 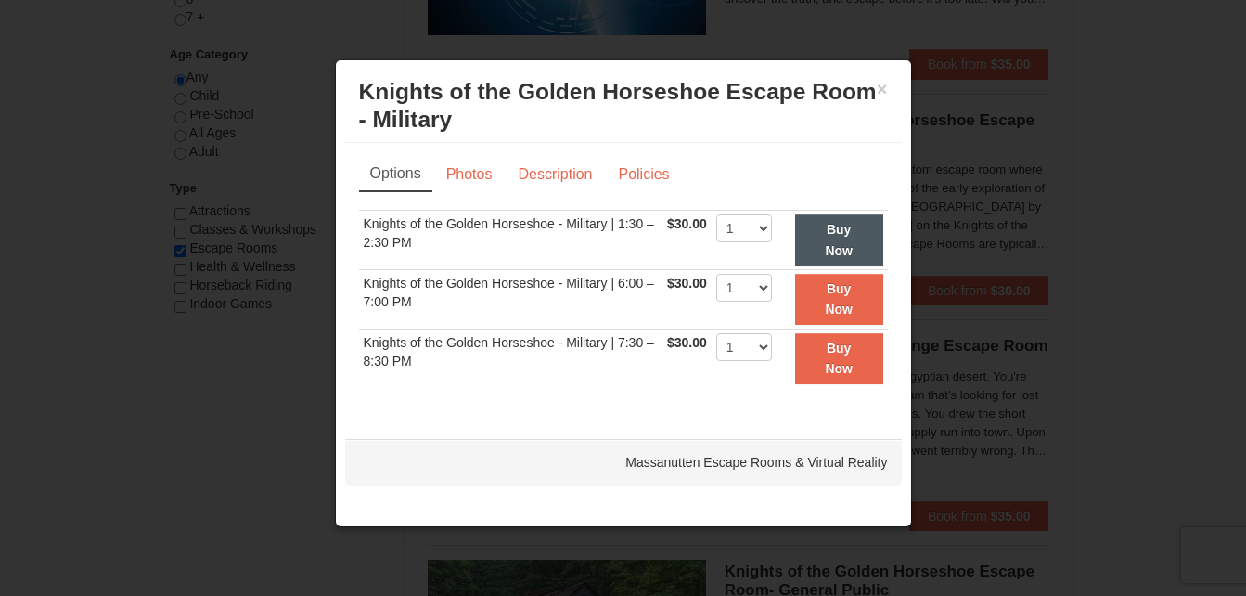 I want to click on a: Description, so click(x=555, y=174).